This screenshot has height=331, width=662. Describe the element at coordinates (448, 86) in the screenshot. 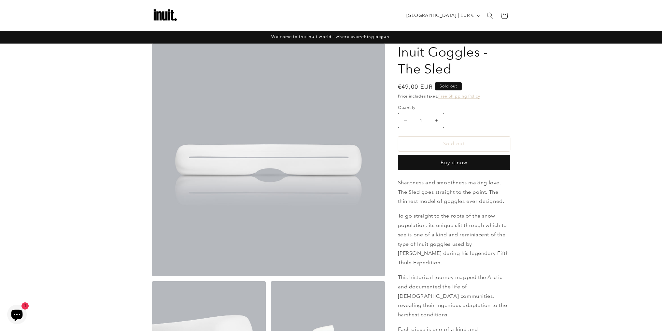

I see `span: Sold out` at that location.